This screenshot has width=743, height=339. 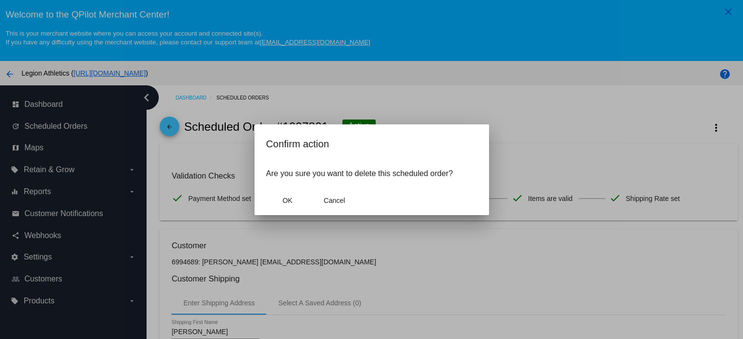 What do you see at coordinates (334, 201) in the screenshot?
I see `span: Cancel` at bounding box center [334, 201].